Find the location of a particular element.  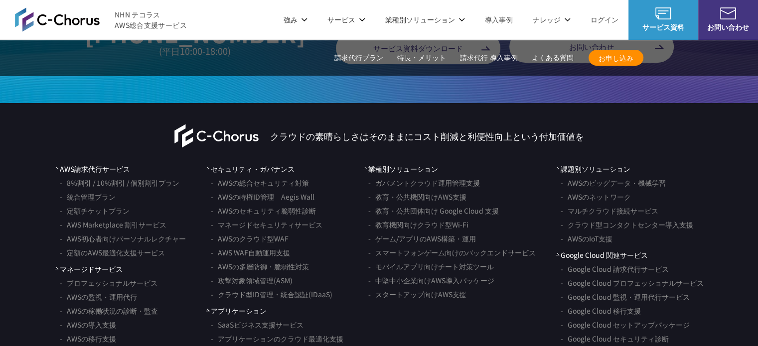

a: 8%割引 / 10%割引 / 個別割引プラン is located at coordinates (120, 183).